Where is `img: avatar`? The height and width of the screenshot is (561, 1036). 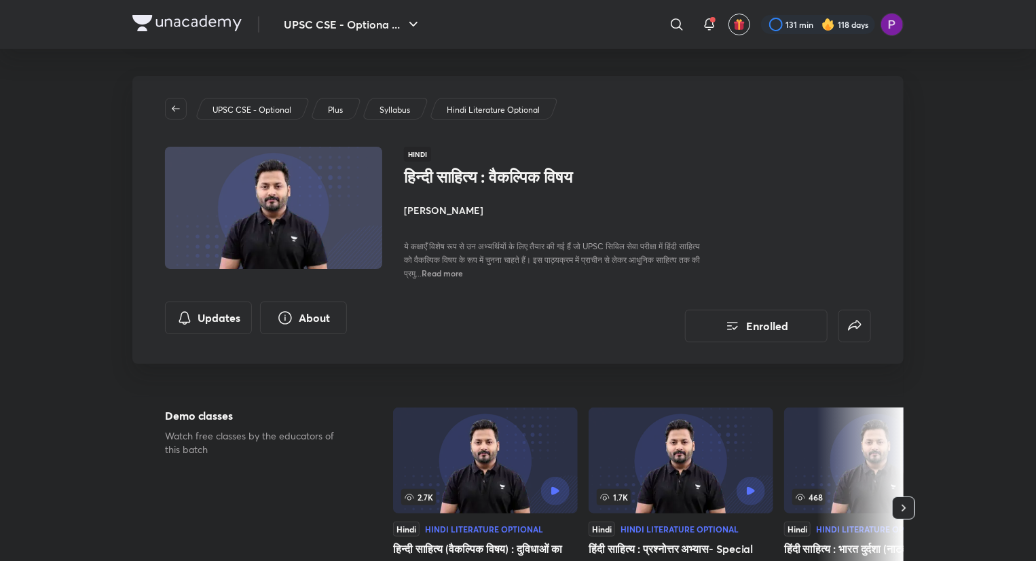 img: avatar is located at coordinates (739, 24).